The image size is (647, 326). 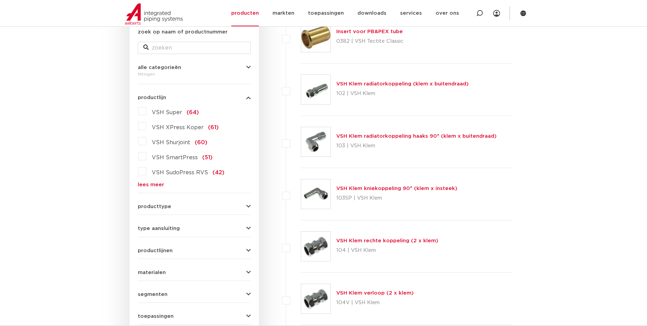 What do you see at coordinates (417, 146) in the screenshot?
I see `p: 103 | VSH Klem` at bounding box center [417, 146].